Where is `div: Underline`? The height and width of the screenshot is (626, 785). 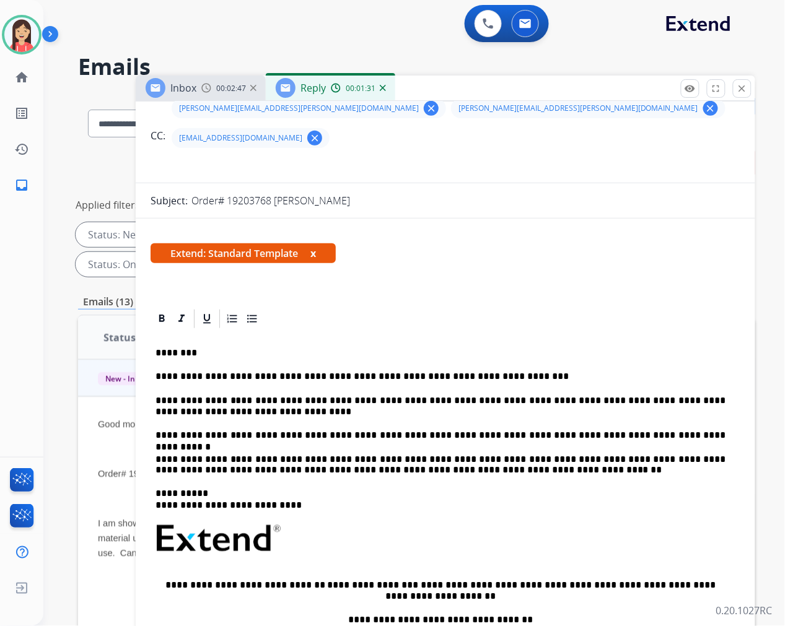
div: Underline is located at coordinates (207, 319).